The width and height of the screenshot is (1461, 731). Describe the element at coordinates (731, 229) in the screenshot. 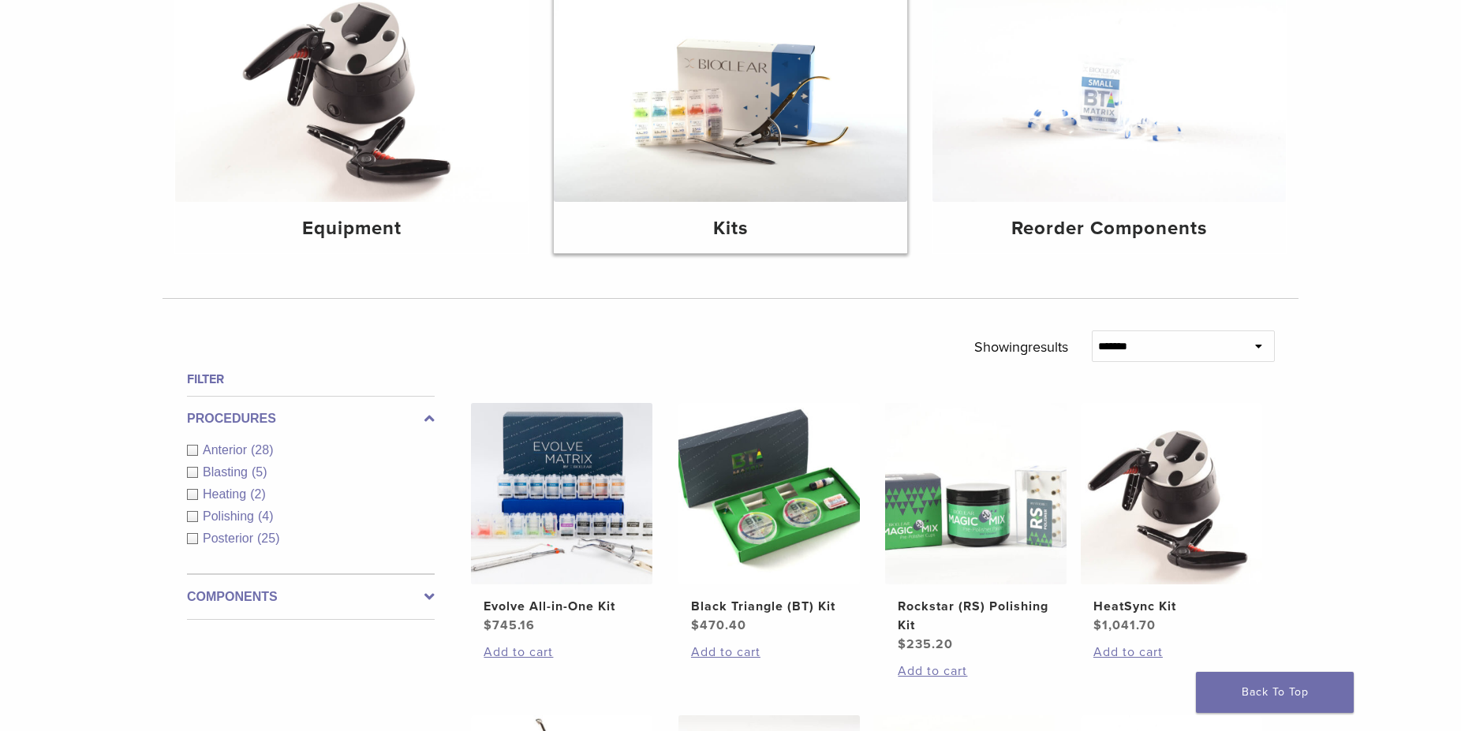

I see `h4: Kits` at that location.